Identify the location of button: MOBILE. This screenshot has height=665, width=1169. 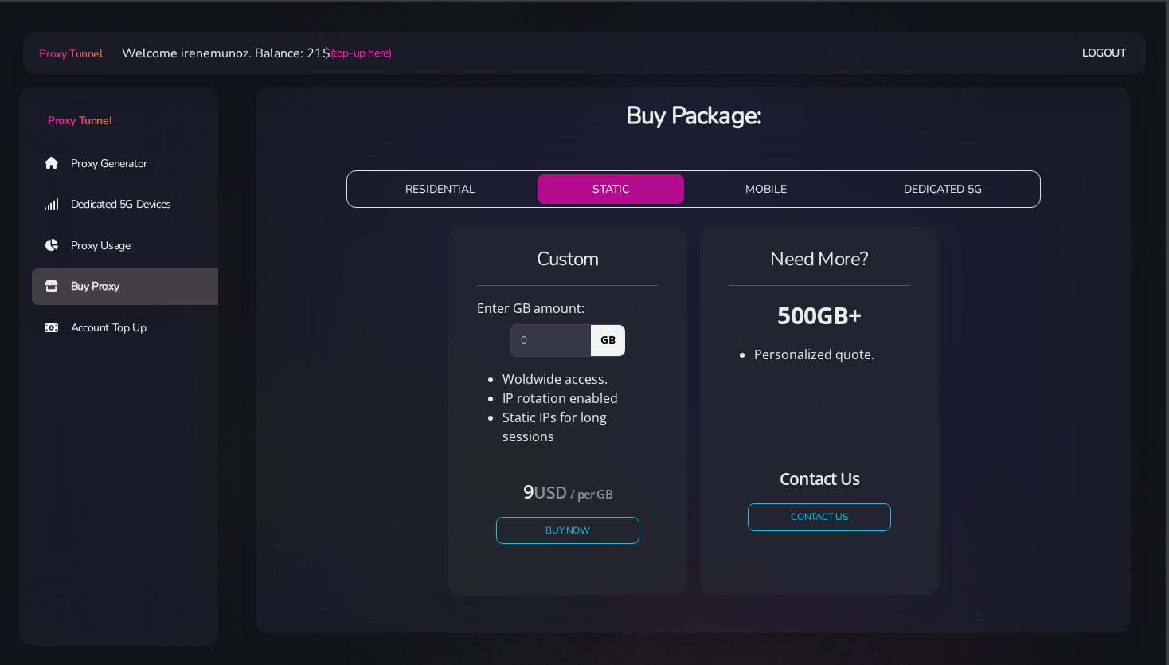
(766, 189).